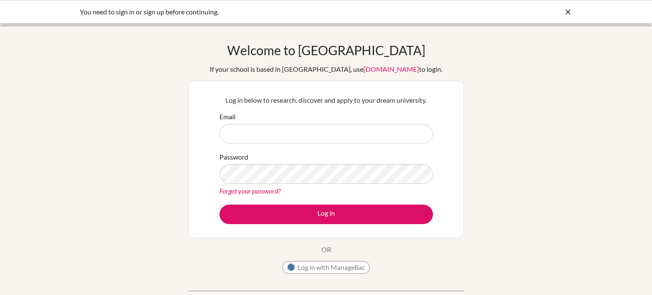 The height and width of the screenshot is (295, 652). Describe the element at coordinates (228, 117) in the screenshot. I see `label: Email` at that location.